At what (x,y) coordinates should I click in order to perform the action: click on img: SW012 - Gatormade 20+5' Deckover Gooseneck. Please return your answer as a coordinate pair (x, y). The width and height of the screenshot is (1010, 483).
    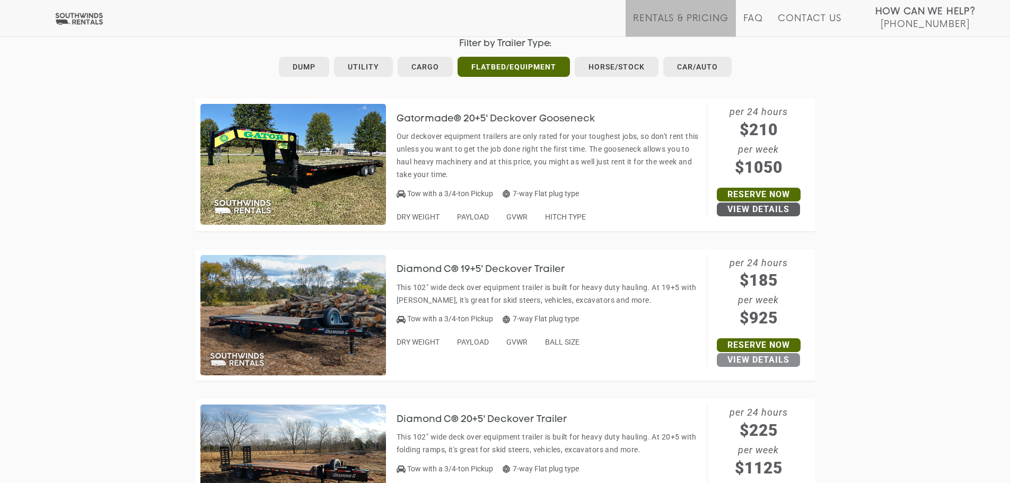
    Looking at the image, I should click on (293, 164).